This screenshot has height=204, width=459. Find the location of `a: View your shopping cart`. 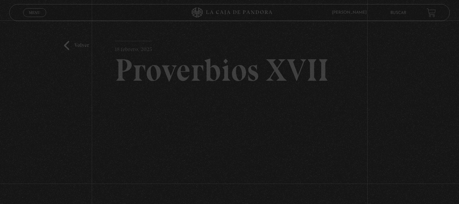

a: View your shopping cart is located at coordinates (431, 12).